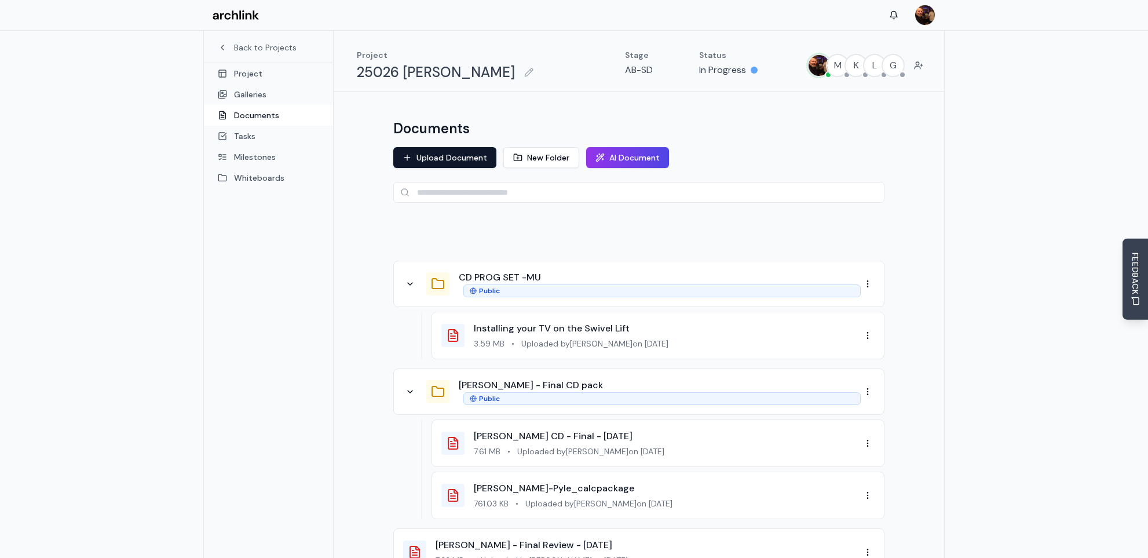 This screenshot has height=558, width=1148. I want to click on a: Galleries, so click(268, 94).